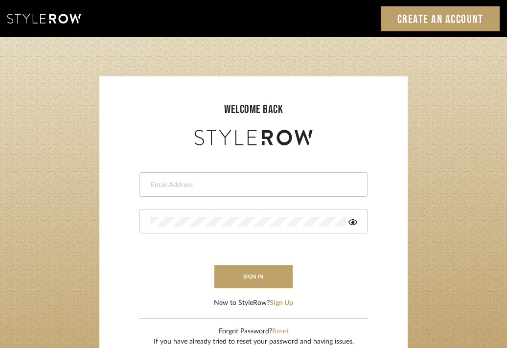  I want to click on button: Reset, so click(281, 332).